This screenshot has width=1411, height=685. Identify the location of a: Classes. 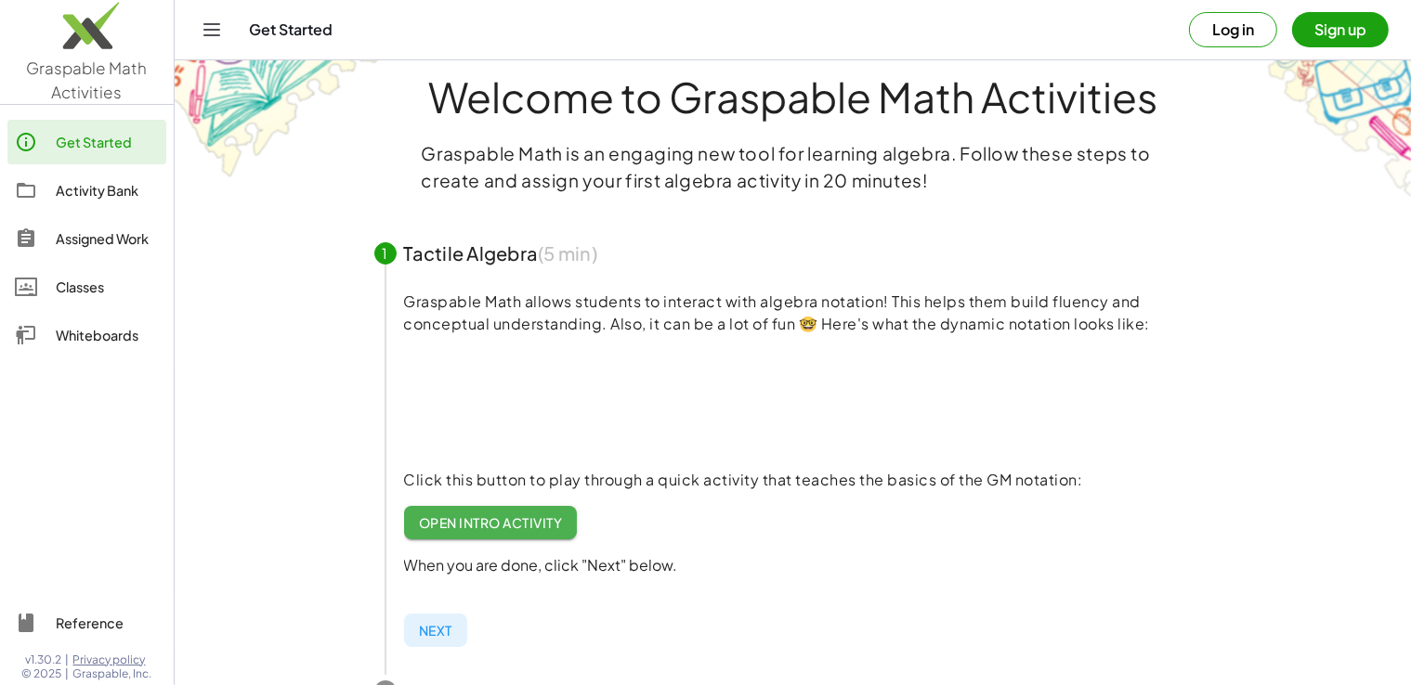
(86, 287).